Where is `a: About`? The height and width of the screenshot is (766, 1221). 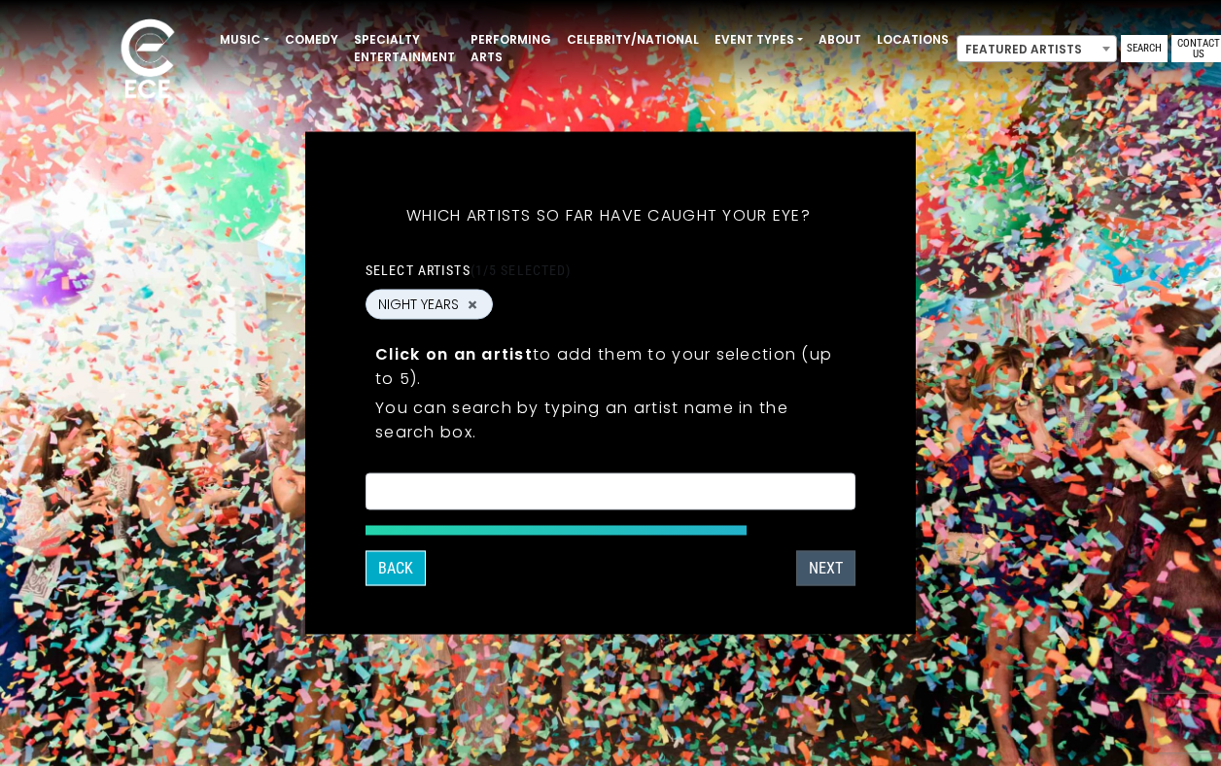 a: About is located at coordinates (840, 40).